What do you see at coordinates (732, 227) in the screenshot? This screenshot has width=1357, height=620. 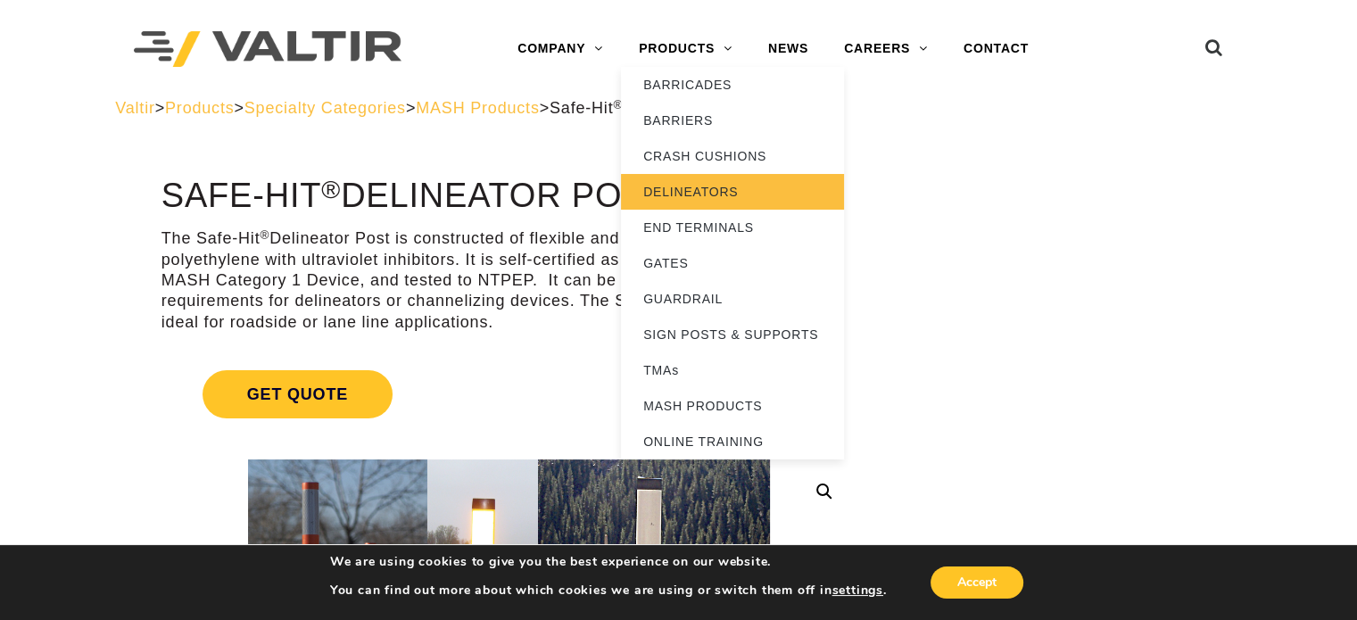 I see `a: END TERMINALS` at bounding box center [732, 227].